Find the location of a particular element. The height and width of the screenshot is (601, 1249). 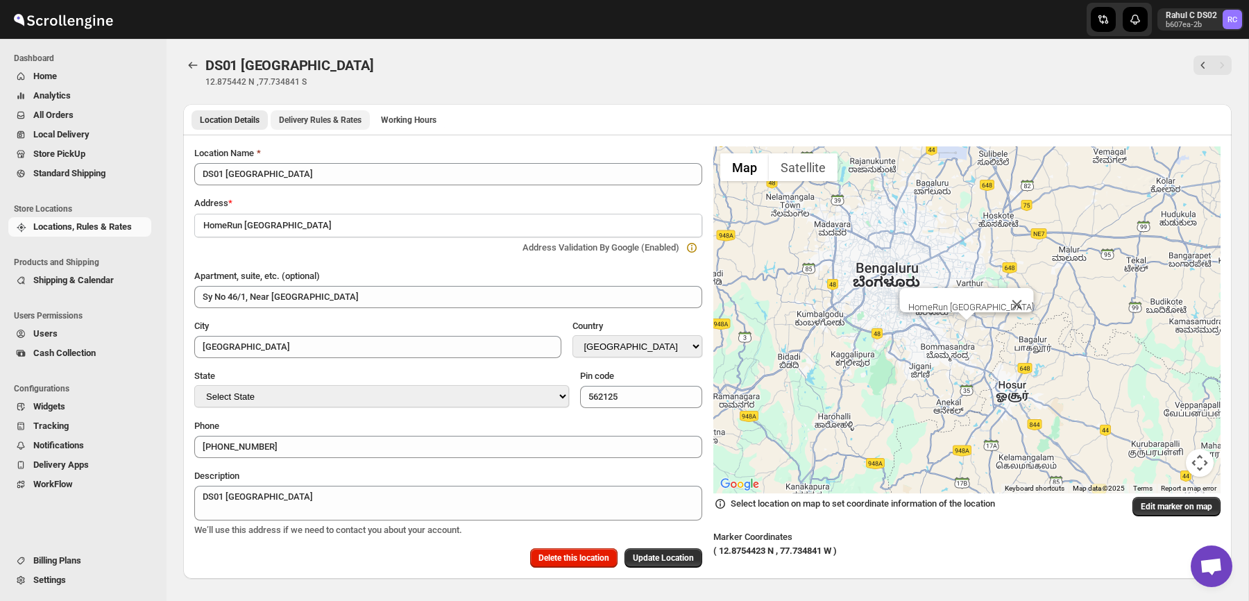

text: RC is located at coordinates (1232, 19).